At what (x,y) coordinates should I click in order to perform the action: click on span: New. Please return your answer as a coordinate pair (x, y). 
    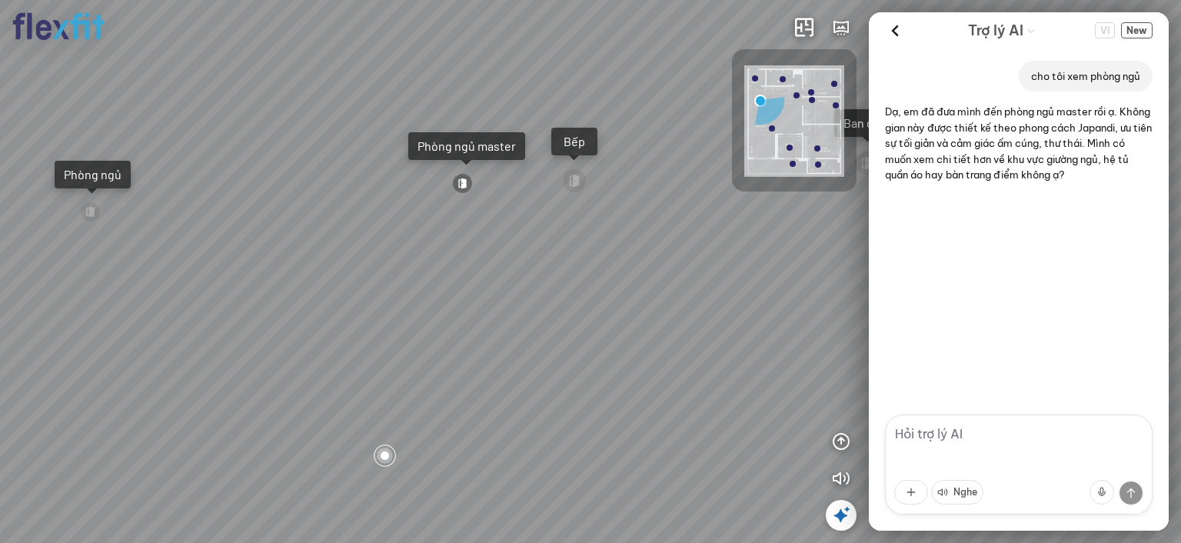
    Looking at the image, I should click on (1137, 30).